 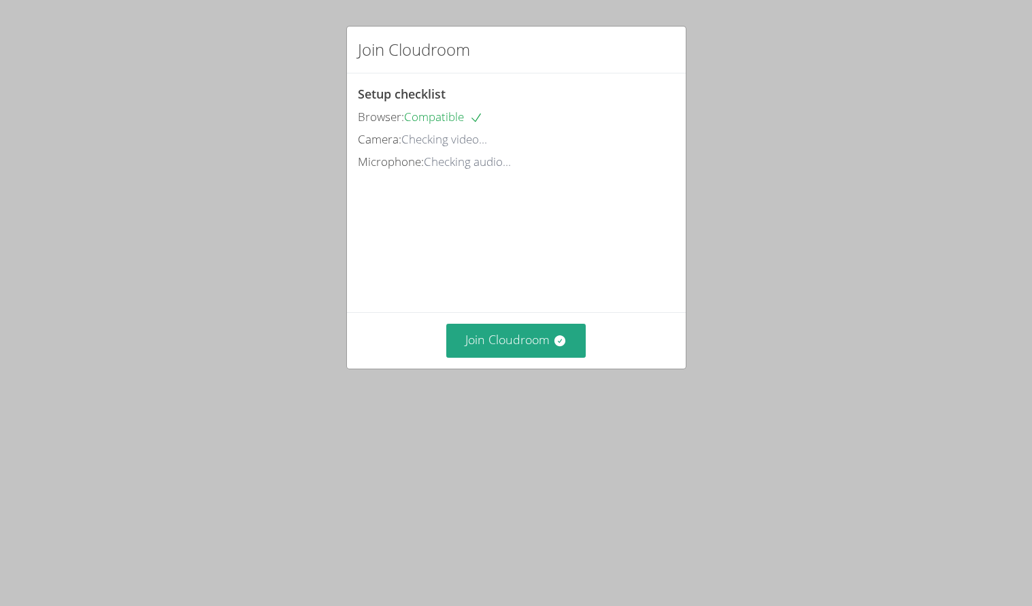 I want to click on span: Microphone:, so click(x=391, y=161).